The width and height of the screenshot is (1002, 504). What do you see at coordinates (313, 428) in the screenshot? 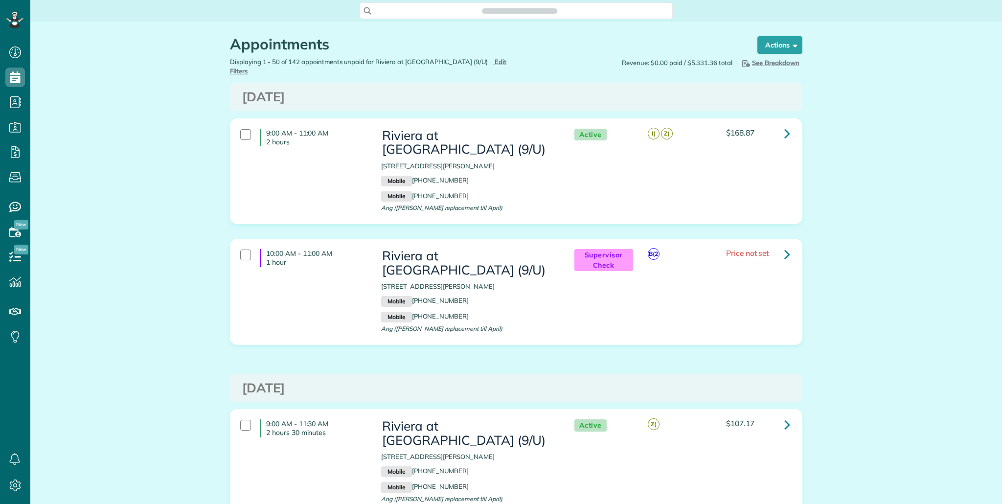
I see `h4: 9:00 AM - 11:30 AM` at bounding box center [313, 428].